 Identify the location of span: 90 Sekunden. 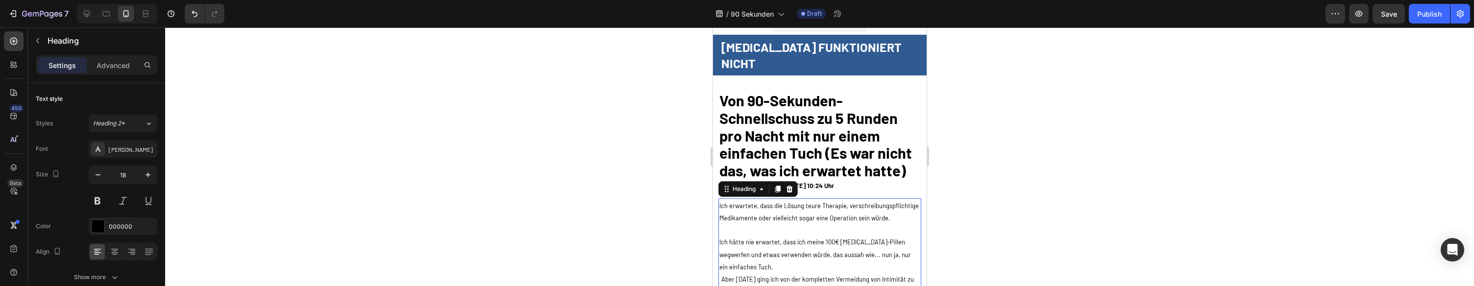
(752, 14).